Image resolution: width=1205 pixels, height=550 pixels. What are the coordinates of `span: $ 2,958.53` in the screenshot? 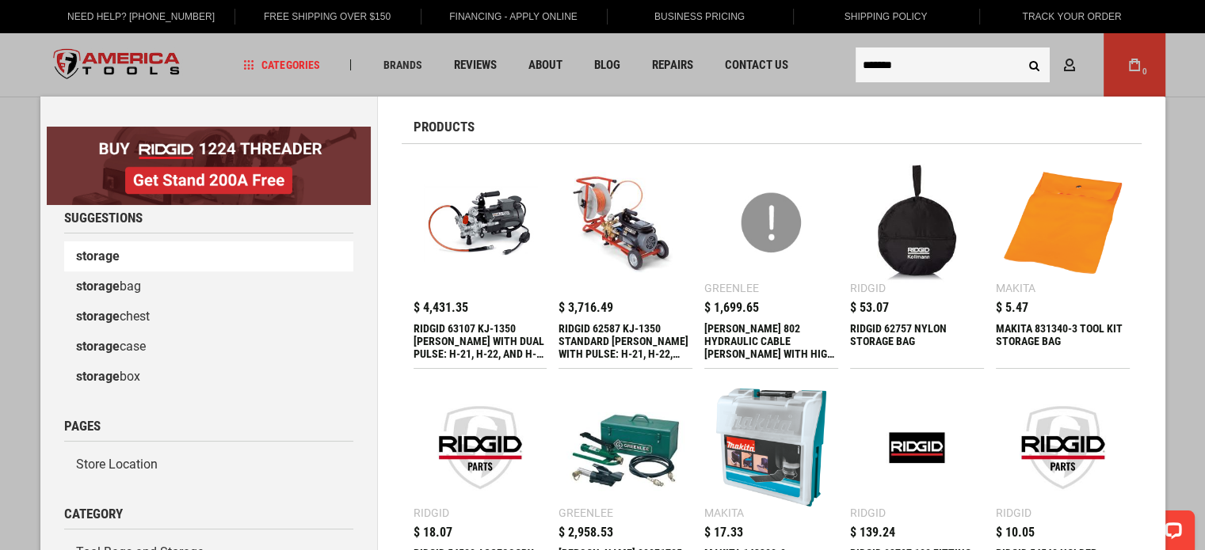 It's located at (585, 533).